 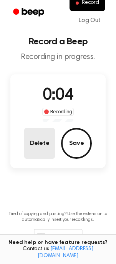 I want to click on h1: Record a Beep, so click(x=58, y=42).